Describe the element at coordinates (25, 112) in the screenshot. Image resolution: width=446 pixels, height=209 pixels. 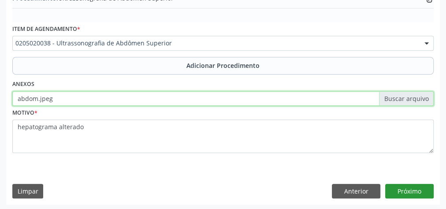
I see `label: Motivo` at that location.